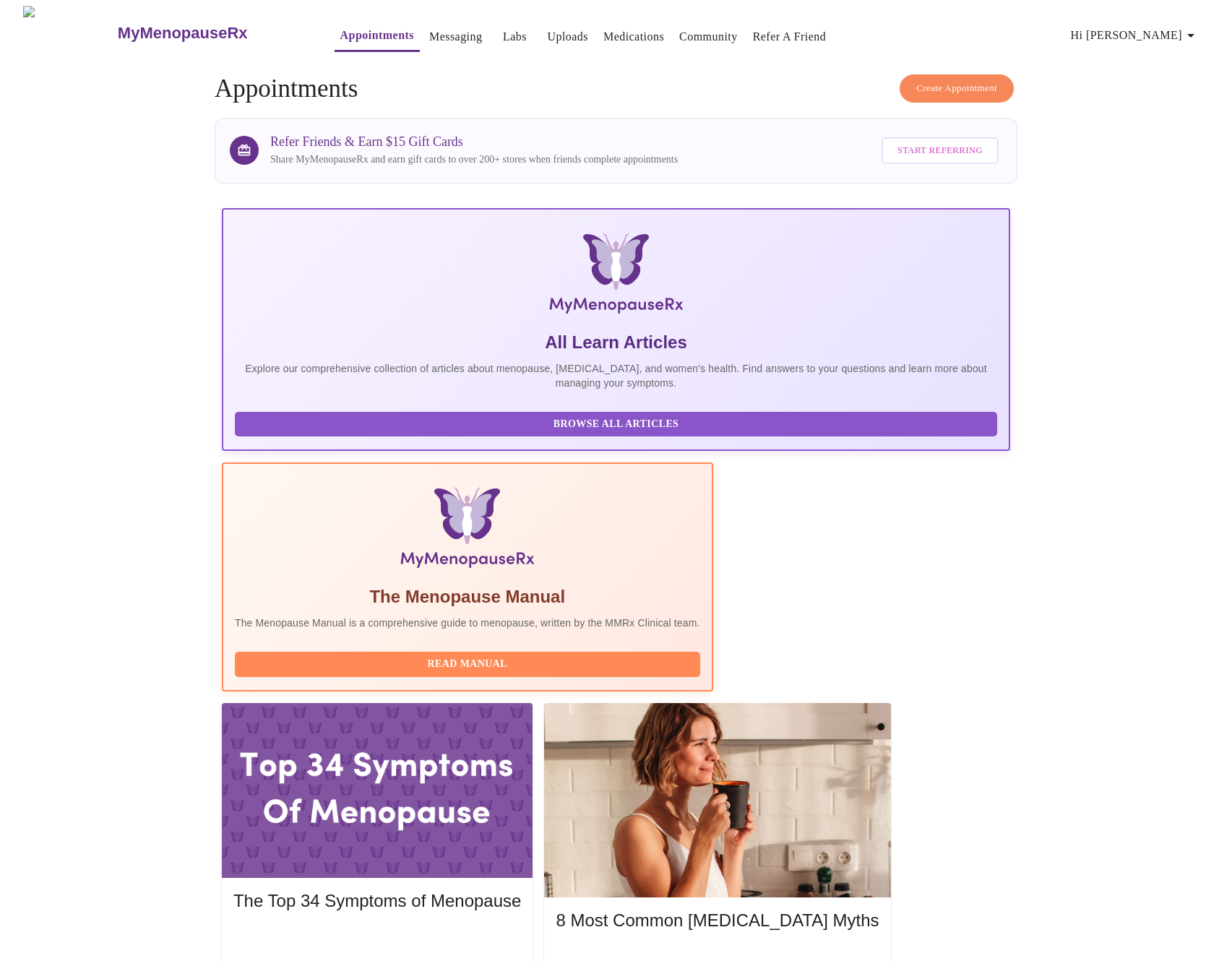  Describe the element at coordinates (378, 938) in the screenshot. I see `span: Read More` at that location.